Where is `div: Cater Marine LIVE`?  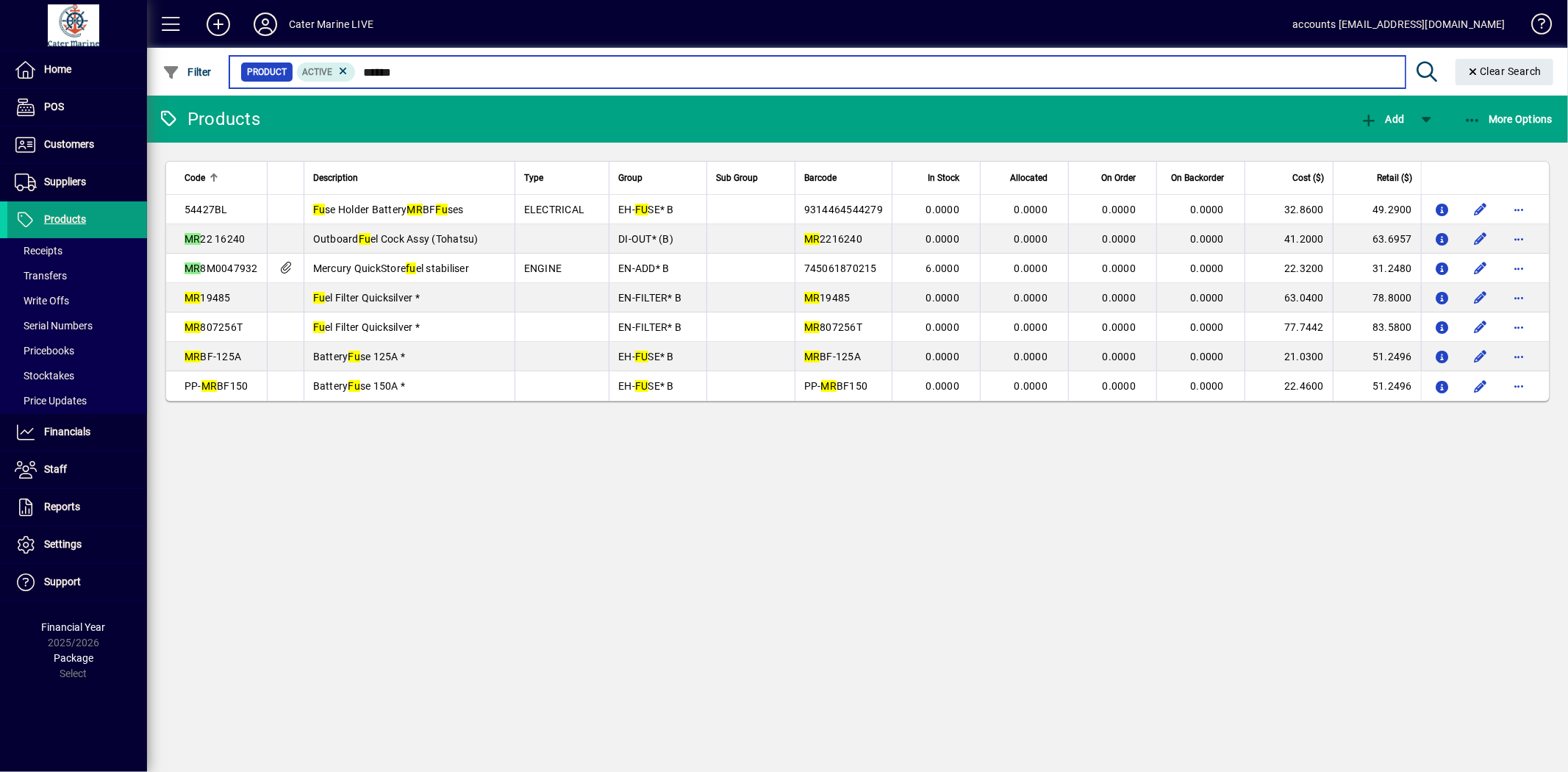
div: Cater Marine LIVE is located at coordinates (331, 24).